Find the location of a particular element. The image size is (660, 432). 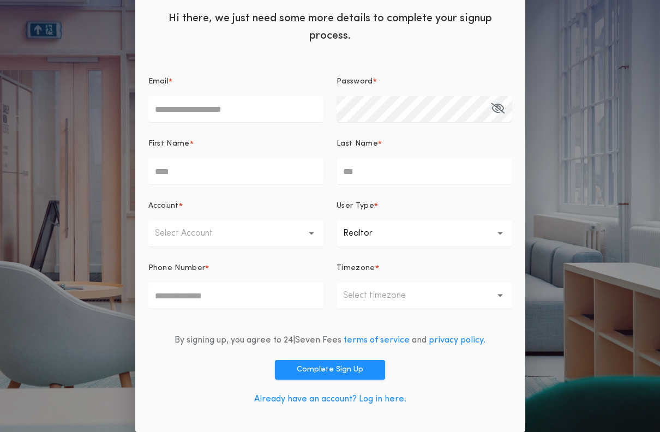

button: Realtor is located at coordinates (424, 233).